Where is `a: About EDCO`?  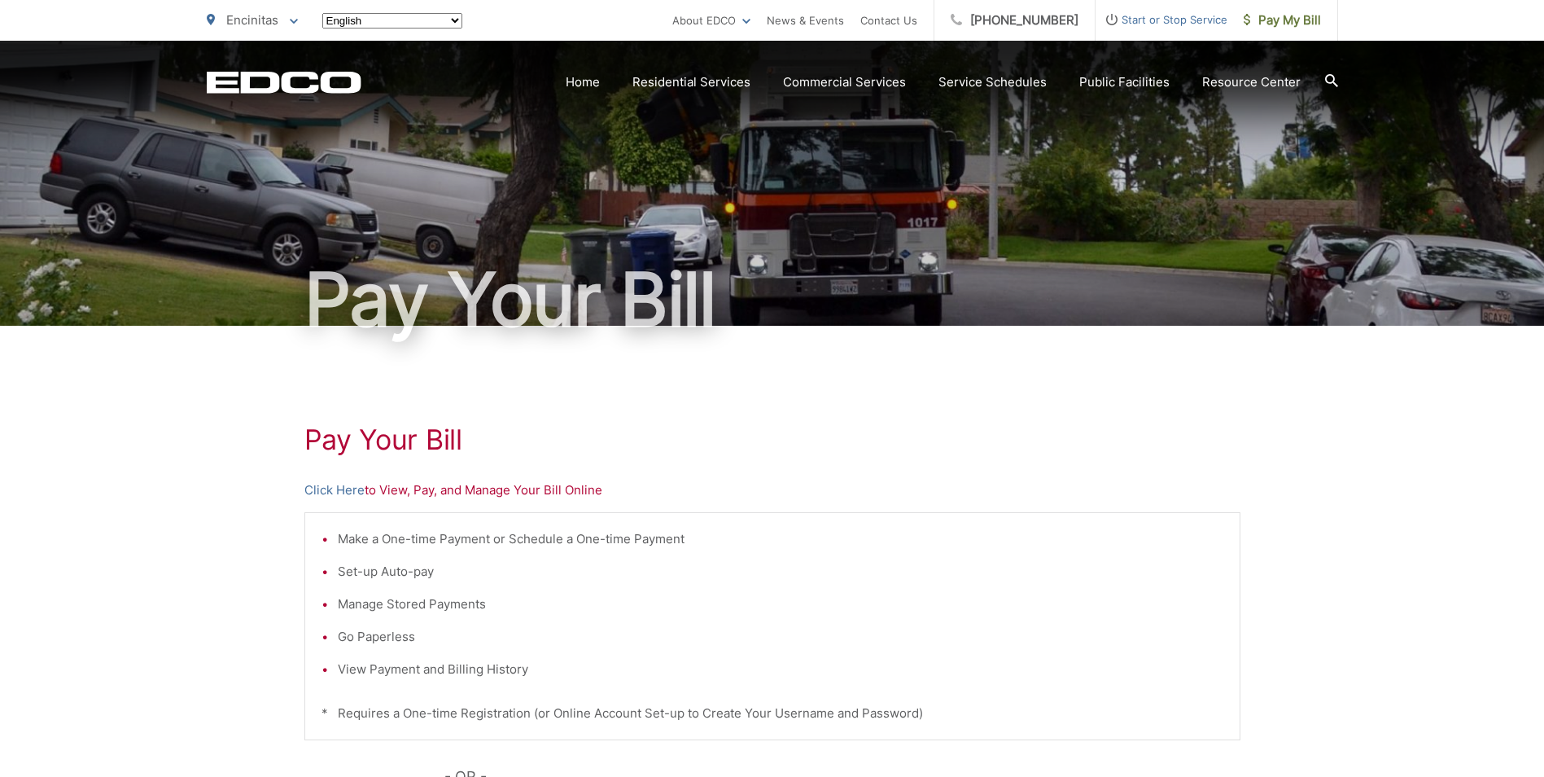
a: About EDCO is located at coordinates (712, 20).